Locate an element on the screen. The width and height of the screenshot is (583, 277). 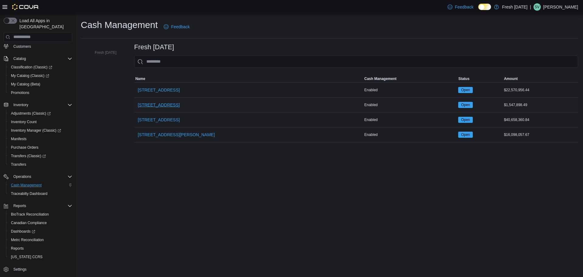
div: $40,658,360.84 is located at coordinates (541, 120).